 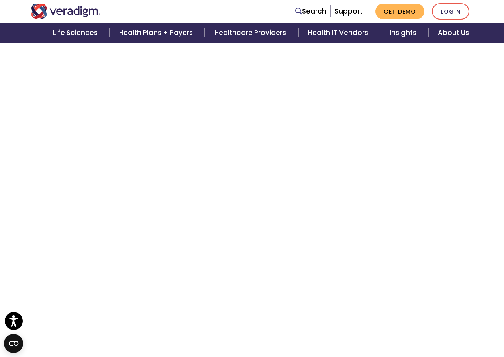 I want to click on a: Login, so click(x=451, y=11).